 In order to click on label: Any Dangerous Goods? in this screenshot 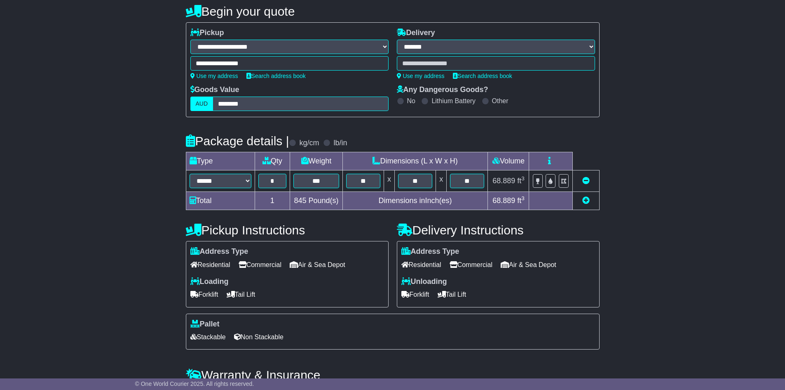, I will do `click(443, 90)`.